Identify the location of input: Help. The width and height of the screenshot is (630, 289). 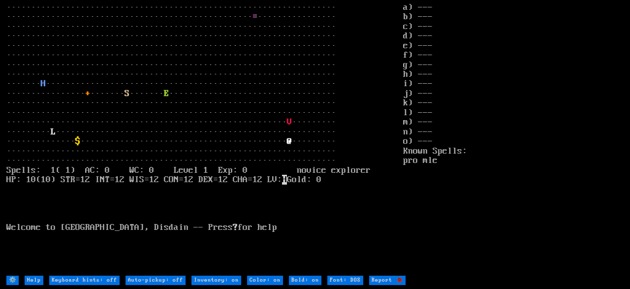
(34, 280).